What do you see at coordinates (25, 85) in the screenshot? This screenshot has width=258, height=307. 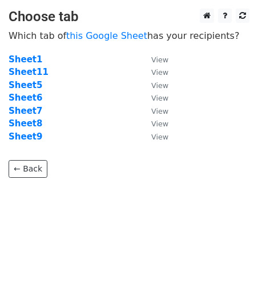 I see `a: Sheet5` at bounding box center [25, 85].